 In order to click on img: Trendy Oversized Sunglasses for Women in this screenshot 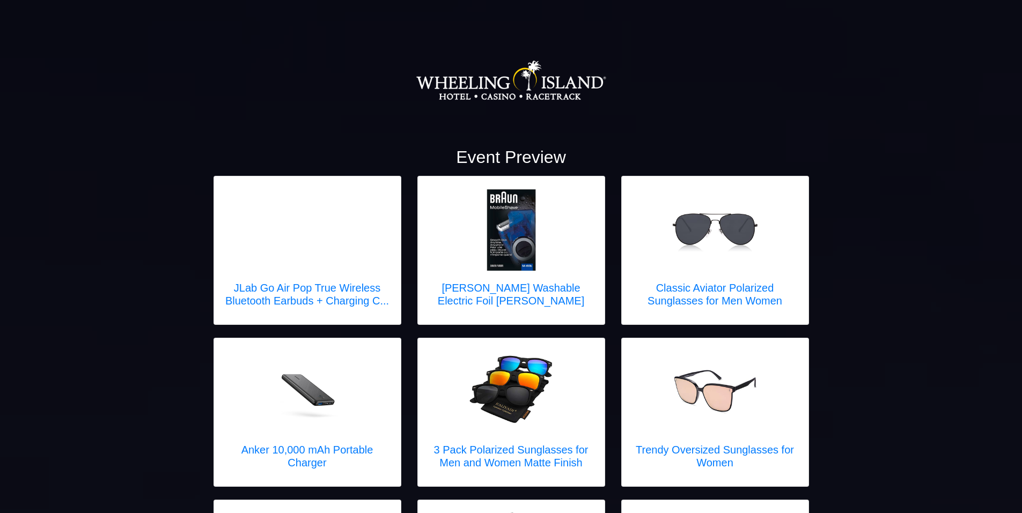, I will do `click(715, 392)`.